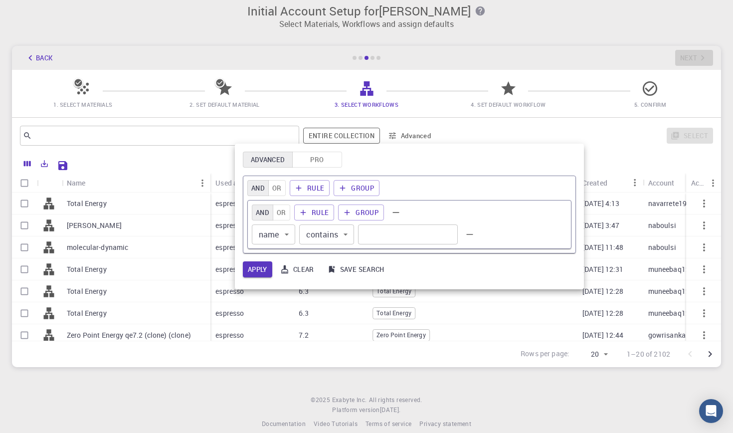  What do you see at coordinates (273, 234) in the screenshot?
I see `div: name` at bounding box center [273, 234].